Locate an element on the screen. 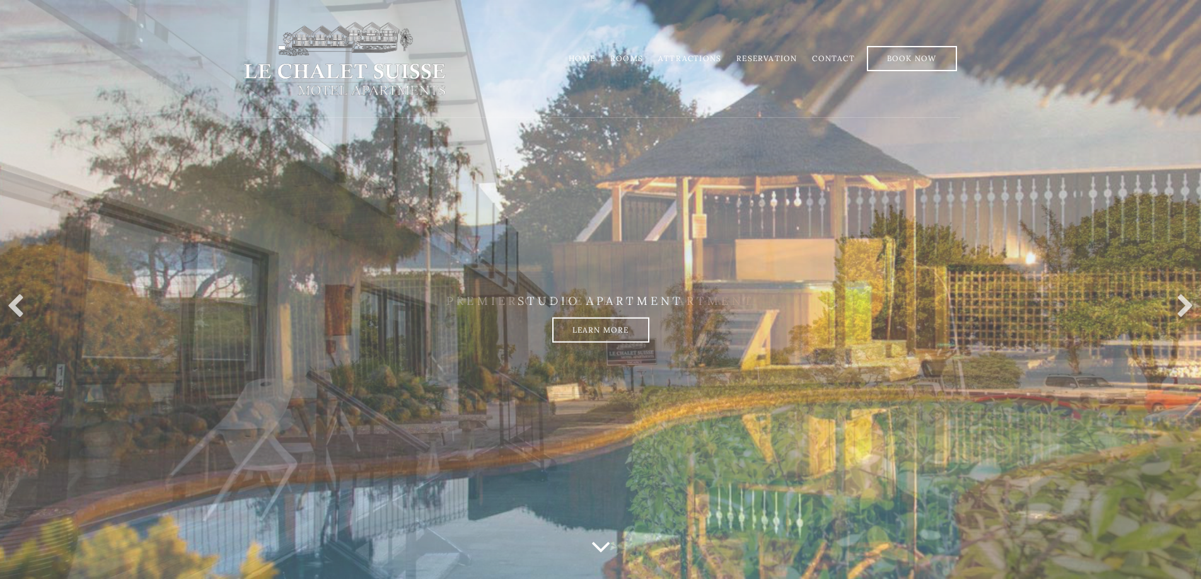 The width and height of the screenshot is (1201, 579). a: Attractions is located at coordinates (690, 58).